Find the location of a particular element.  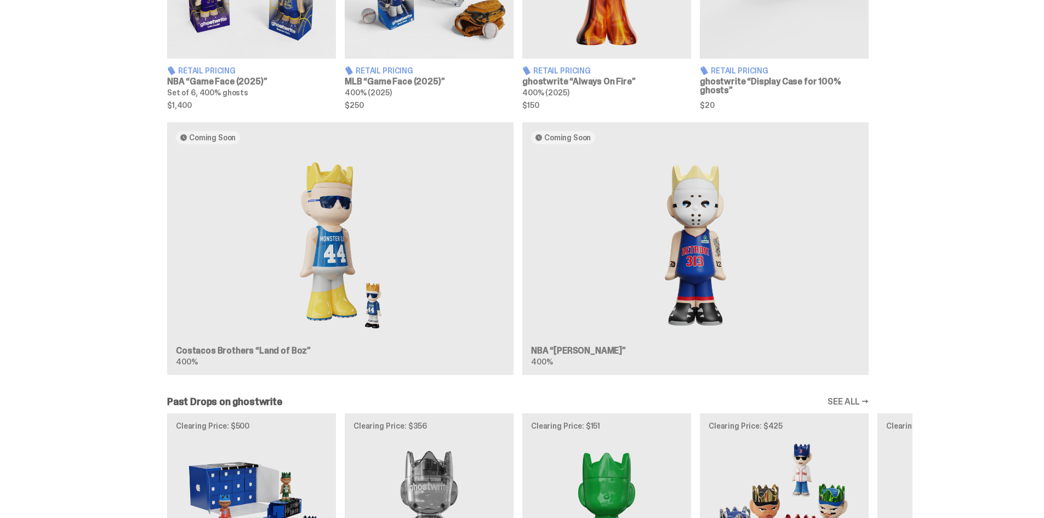

span: $150 is located at coordinates (607, 105).